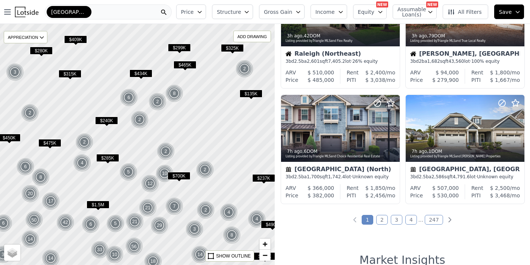 This screenshot has width=530, height=265. I want to click on span: $ 485,000, so click(321, 80).